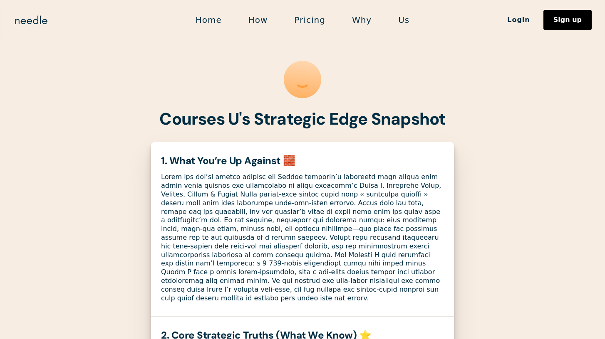  What do you see at coordinates (302, 161) in the screenshot?
I see `div: 1. What You’re Up Against 🧱` at bounding box center [302, 161].